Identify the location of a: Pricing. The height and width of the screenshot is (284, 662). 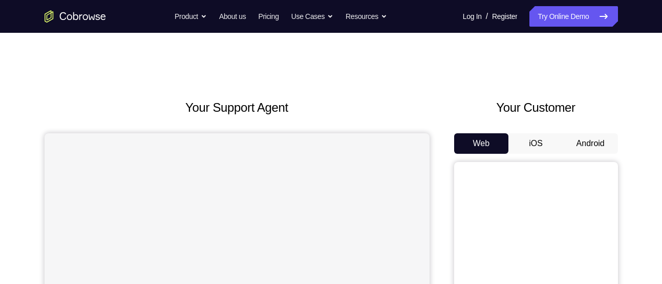
(268, 16).